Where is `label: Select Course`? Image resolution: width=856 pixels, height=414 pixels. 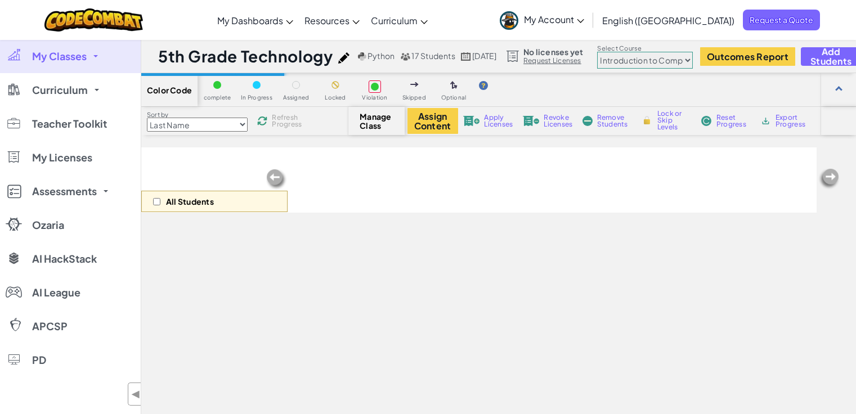 label: Select Course is located at coordinates (645, 48).